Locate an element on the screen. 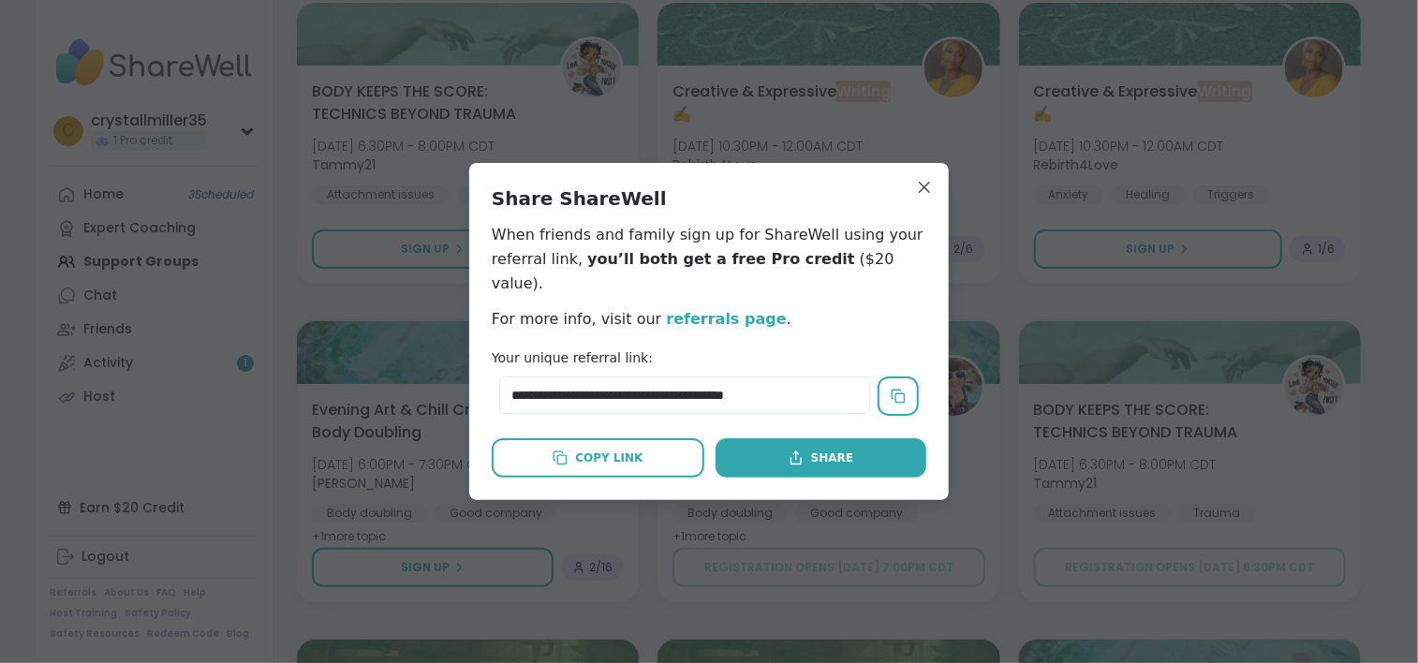 This screenshot has height=663, width=1418. p: When friends and family sign up for ShareWell using your referral link, ($20 value). is located at coordinates (709, 260).